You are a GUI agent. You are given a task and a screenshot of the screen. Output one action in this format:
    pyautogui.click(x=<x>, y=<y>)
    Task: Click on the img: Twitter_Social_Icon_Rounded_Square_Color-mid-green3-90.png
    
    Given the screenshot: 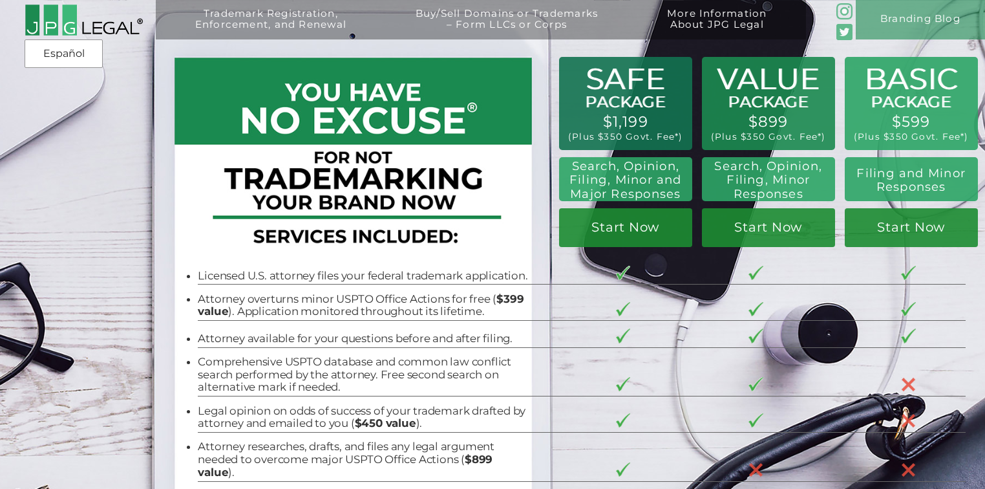 What is the action you would take?
    pyautogui.click(x=844, y=32)
    